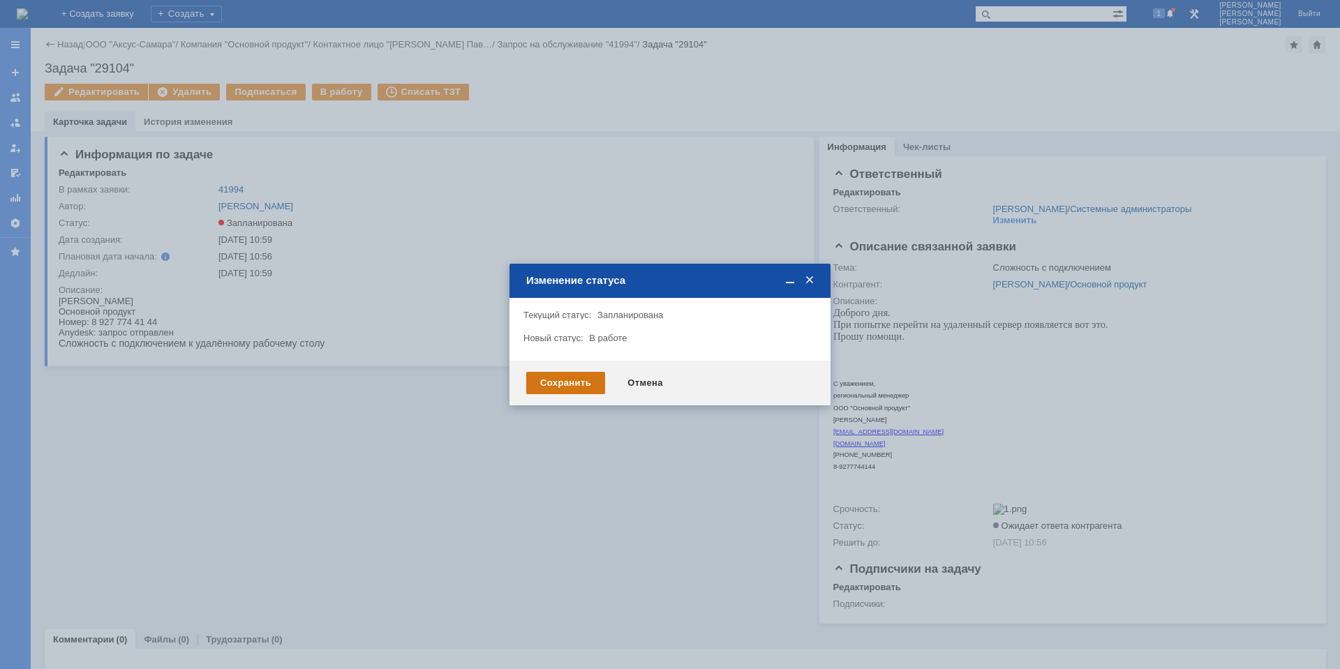  What do you see at coordinates (809, 280) in the screenshot?
I see `span: Закрыть` at bounding box center [809, 280].